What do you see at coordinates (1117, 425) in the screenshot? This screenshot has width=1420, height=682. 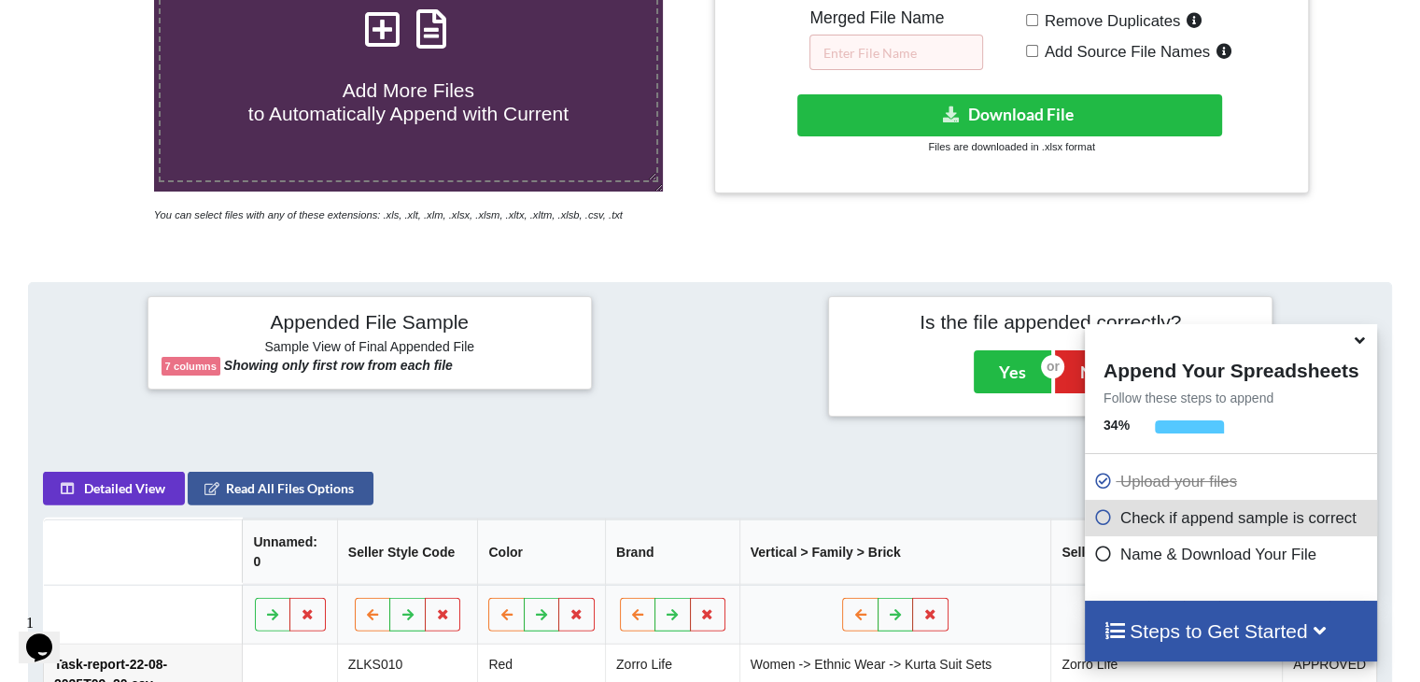 I see `b: 34 %` at bounding box center [1117, 425].